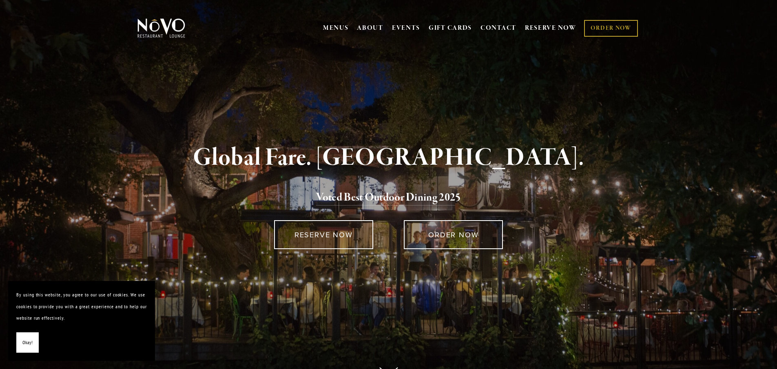  I want to click on img: Novo Restaurant &amp; Lounge, so click(161, 28).